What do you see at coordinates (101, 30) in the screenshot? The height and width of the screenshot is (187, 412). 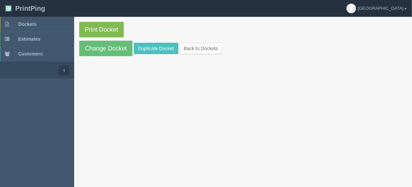 I see `a: Print Docket` at bounding box center [101, 30].